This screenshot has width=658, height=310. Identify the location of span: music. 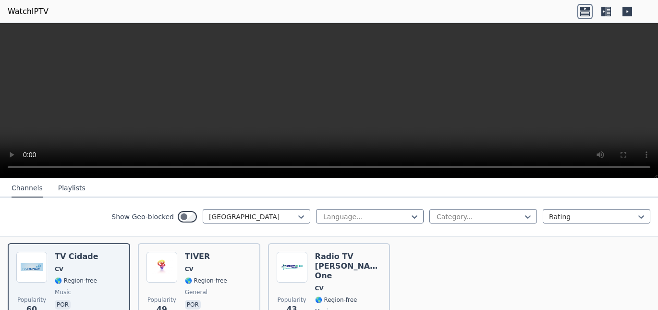
(63, 292).